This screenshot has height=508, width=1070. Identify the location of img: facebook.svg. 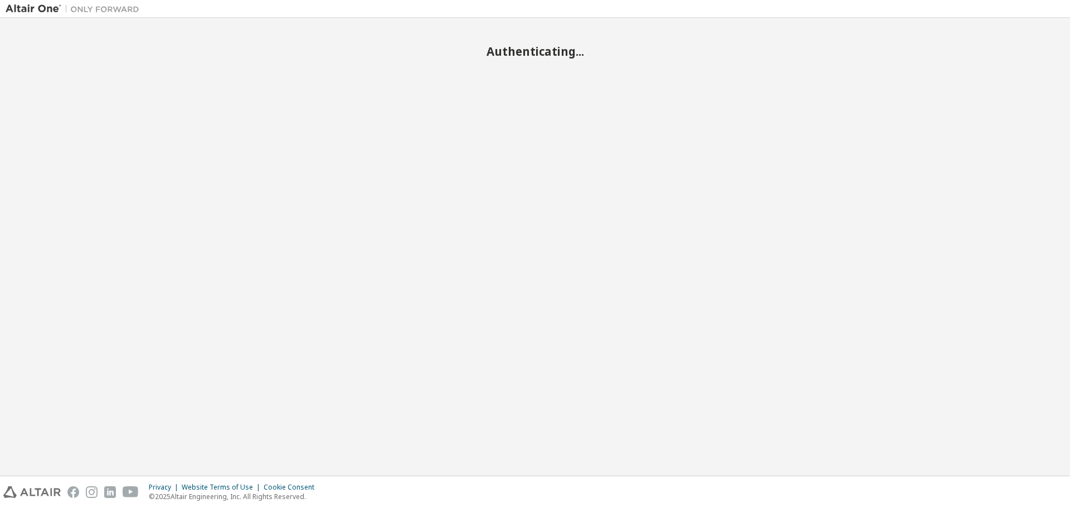
(73, 491).